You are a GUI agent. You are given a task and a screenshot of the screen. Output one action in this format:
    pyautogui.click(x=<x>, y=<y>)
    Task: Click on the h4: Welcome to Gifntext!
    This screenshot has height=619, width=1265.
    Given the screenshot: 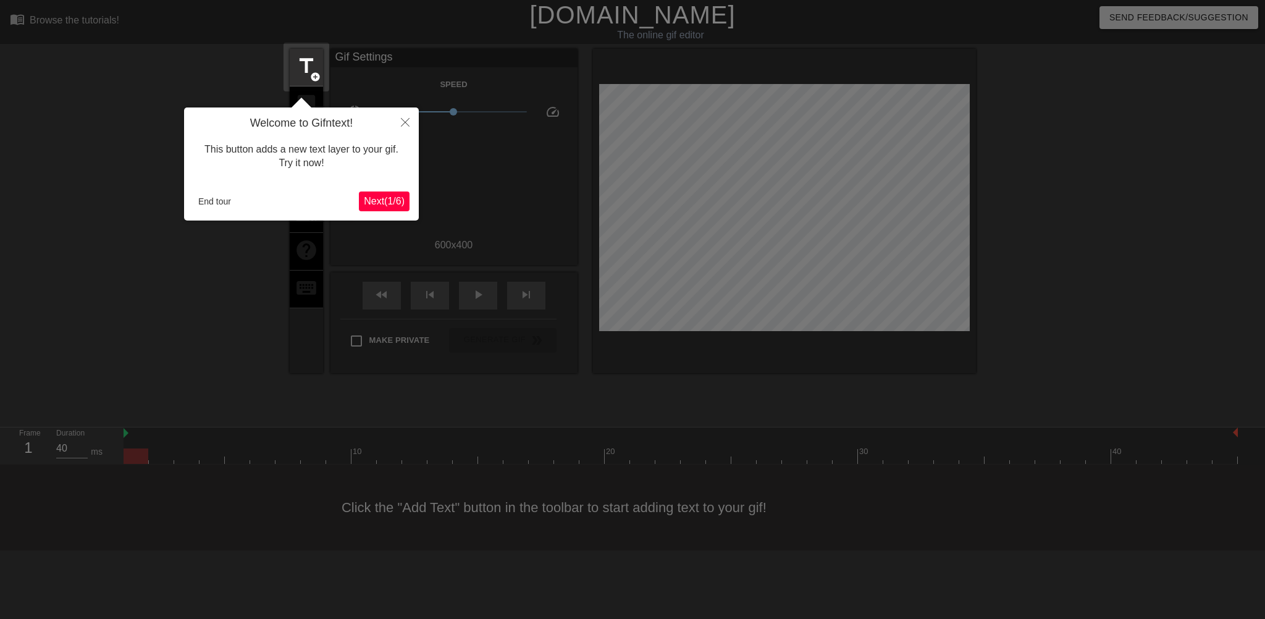 What is the action you would take?
    pyautogui.click(x=302, y=124)
    